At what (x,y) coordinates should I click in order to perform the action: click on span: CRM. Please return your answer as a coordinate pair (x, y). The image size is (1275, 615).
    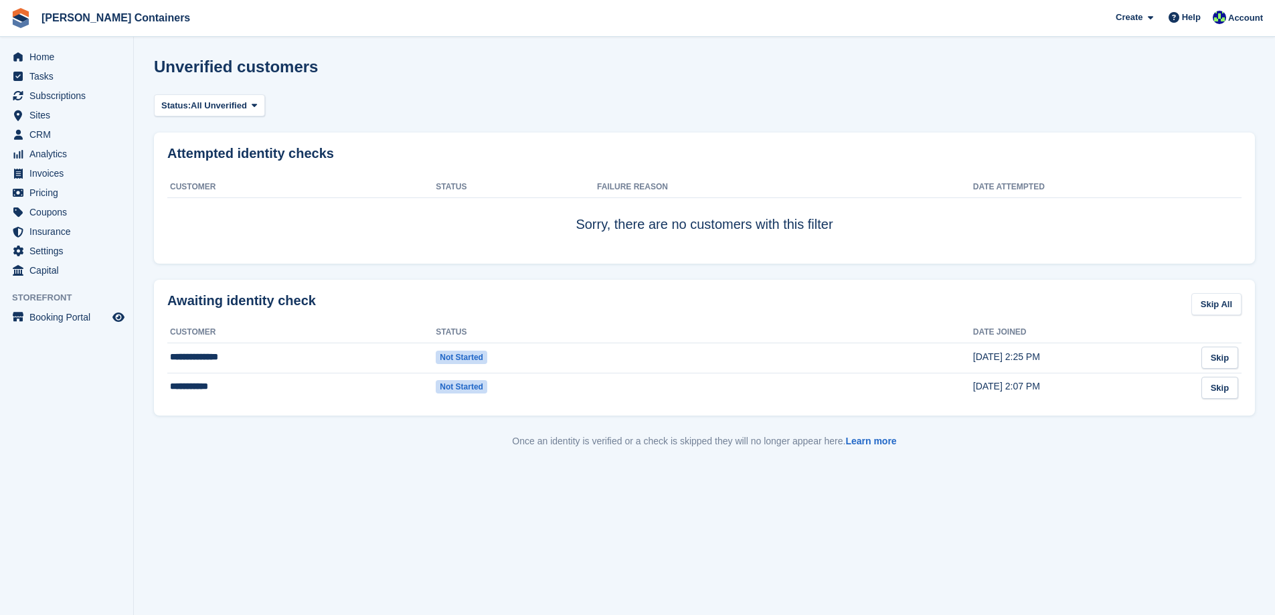
    Looking at the image, I should click on (70, 135).